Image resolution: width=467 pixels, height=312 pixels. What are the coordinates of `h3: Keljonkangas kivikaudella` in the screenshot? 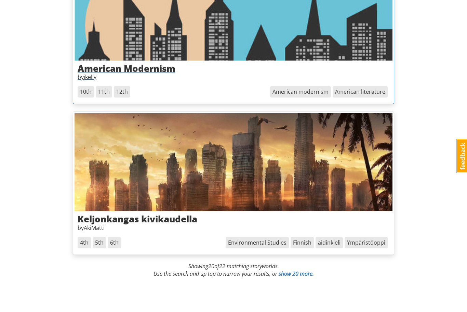 It's located at (234, 219).